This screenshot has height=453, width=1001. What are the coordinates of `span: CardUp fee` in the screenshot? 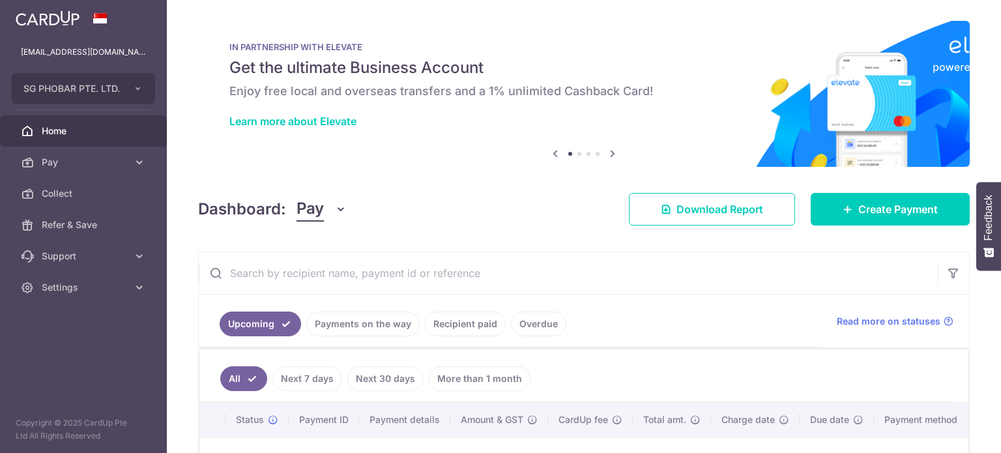 It's located at (583, 420).